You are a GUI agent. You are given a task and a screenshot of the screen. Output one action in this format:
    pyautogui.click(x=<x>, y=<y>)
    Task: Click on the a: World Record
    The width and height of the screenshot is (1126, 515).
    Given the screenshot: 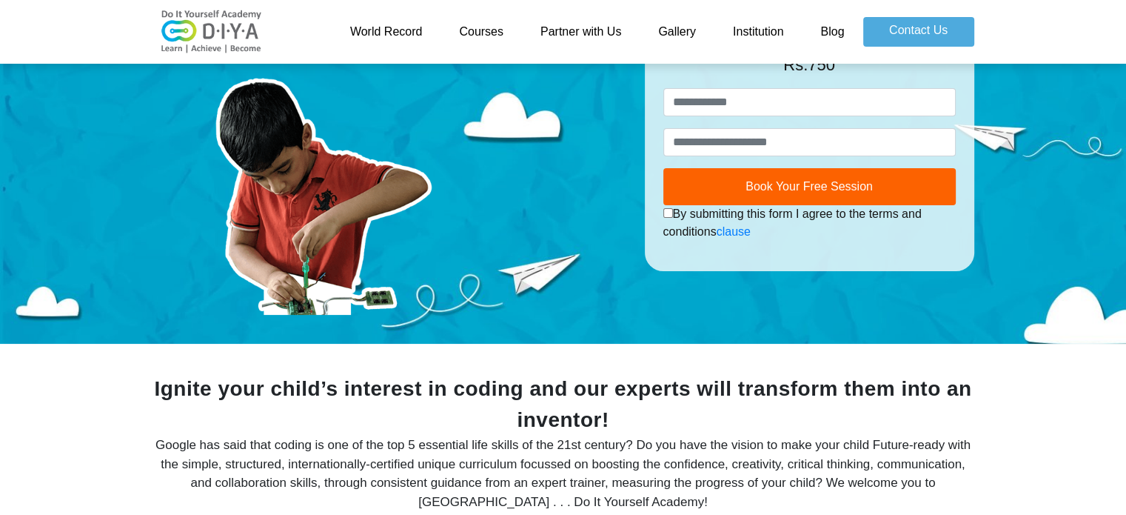 What is the action you would take?
    pyautogui.click(x=387, y=32)
    